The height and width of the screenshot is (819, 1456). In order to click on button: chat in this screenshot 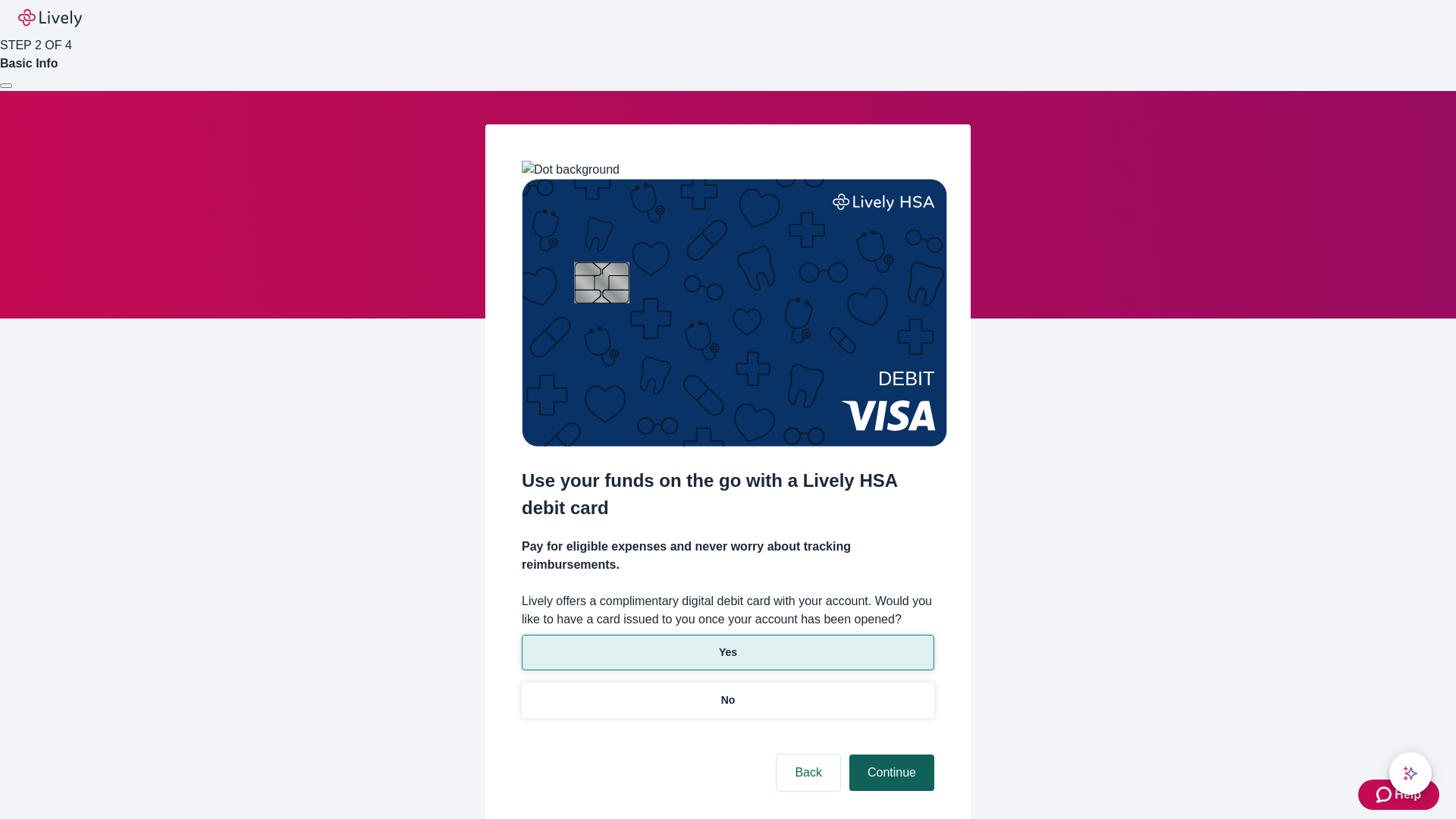, I will do `click(1410, 773)`.